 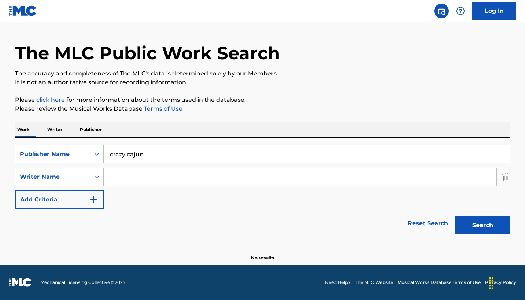 What do you see at coordinates (428, 223) in the screenshot?
I see `a: Reset Search` at bounding box center [428, 223].